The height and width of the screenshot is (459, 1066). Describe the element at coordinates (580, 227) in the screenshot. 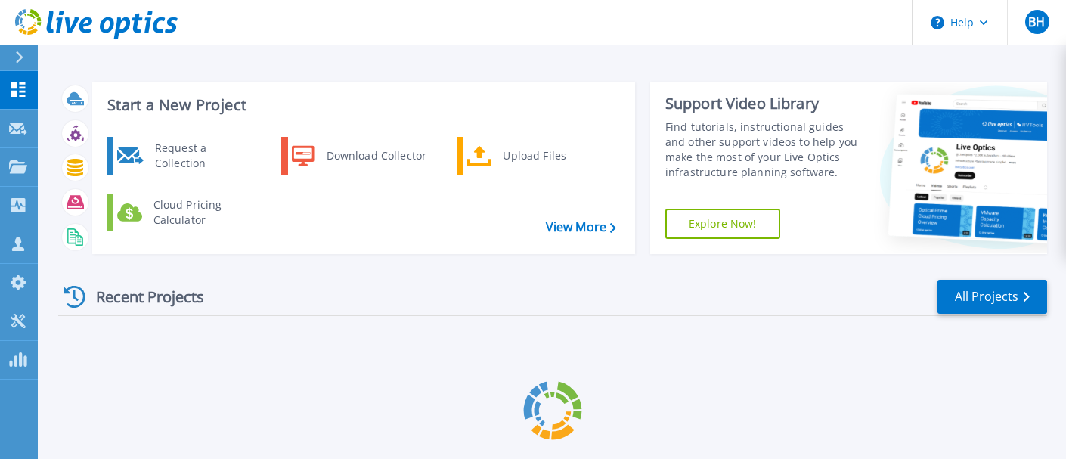

I see `a: View More` at that location.